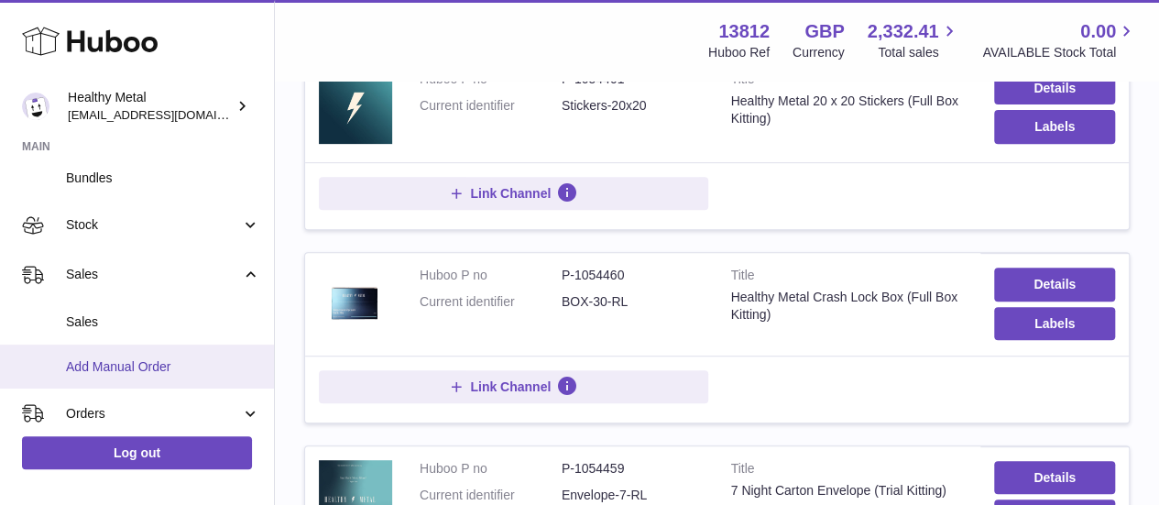  I want to click on div: Healthy Metal, so click(150, 106).